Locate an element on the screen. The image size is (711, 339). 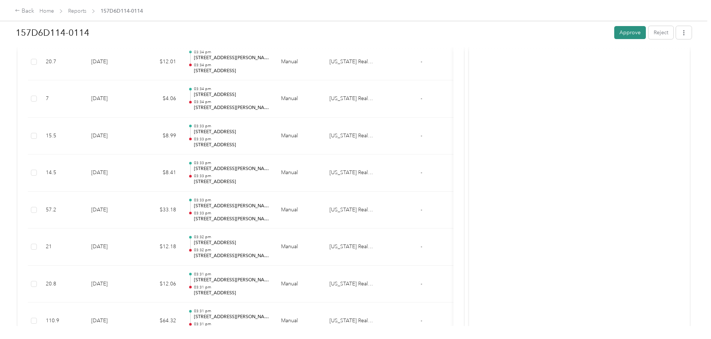
td: $8.41 is located at coordinates (160, 173).